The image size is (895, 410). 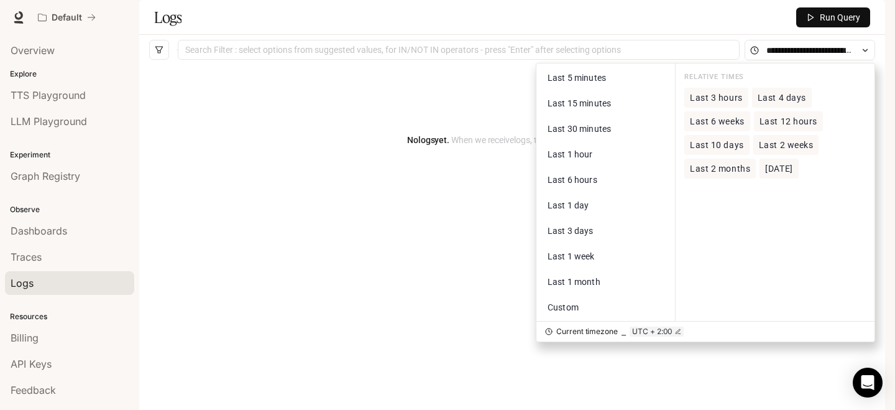 I want to click on button: Last 6 weeks, so click(x=718, y=121).